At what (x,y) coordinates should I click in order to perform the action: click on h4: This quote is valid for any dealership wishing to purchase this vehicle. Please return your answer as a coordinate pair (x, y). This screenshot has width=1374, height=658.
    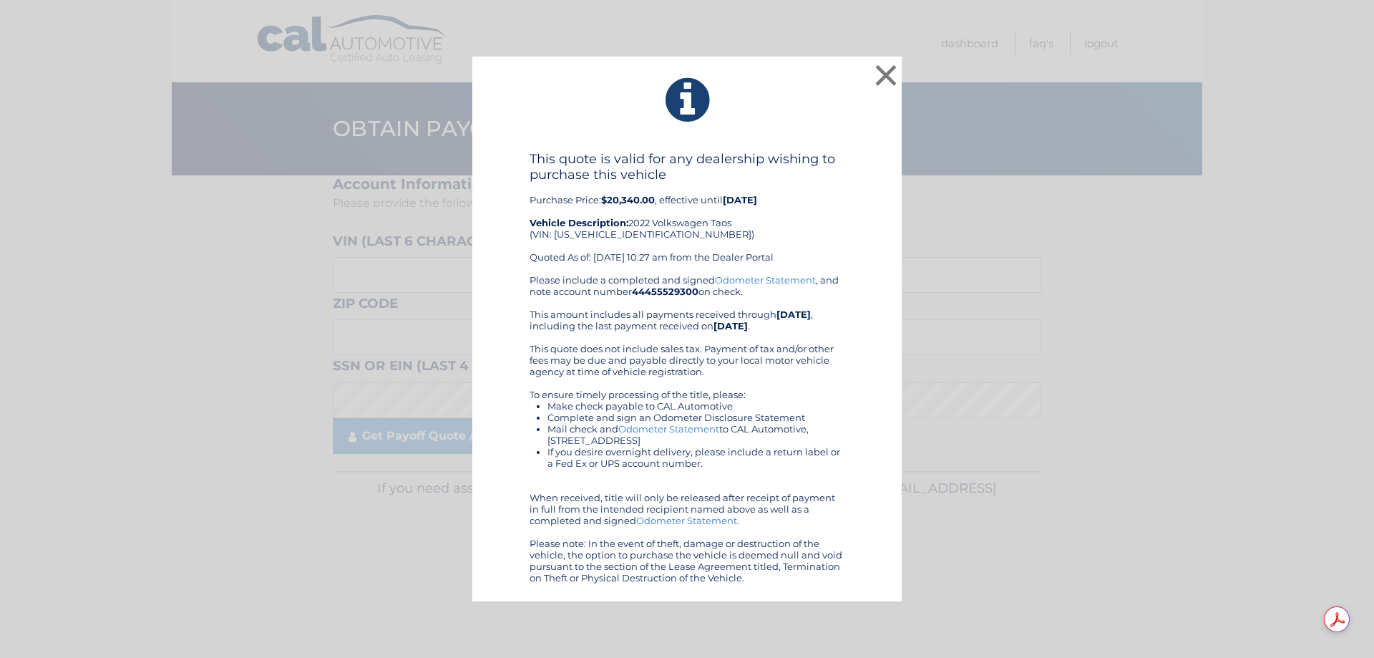
    Looking at the image, I should click on (687, 167).